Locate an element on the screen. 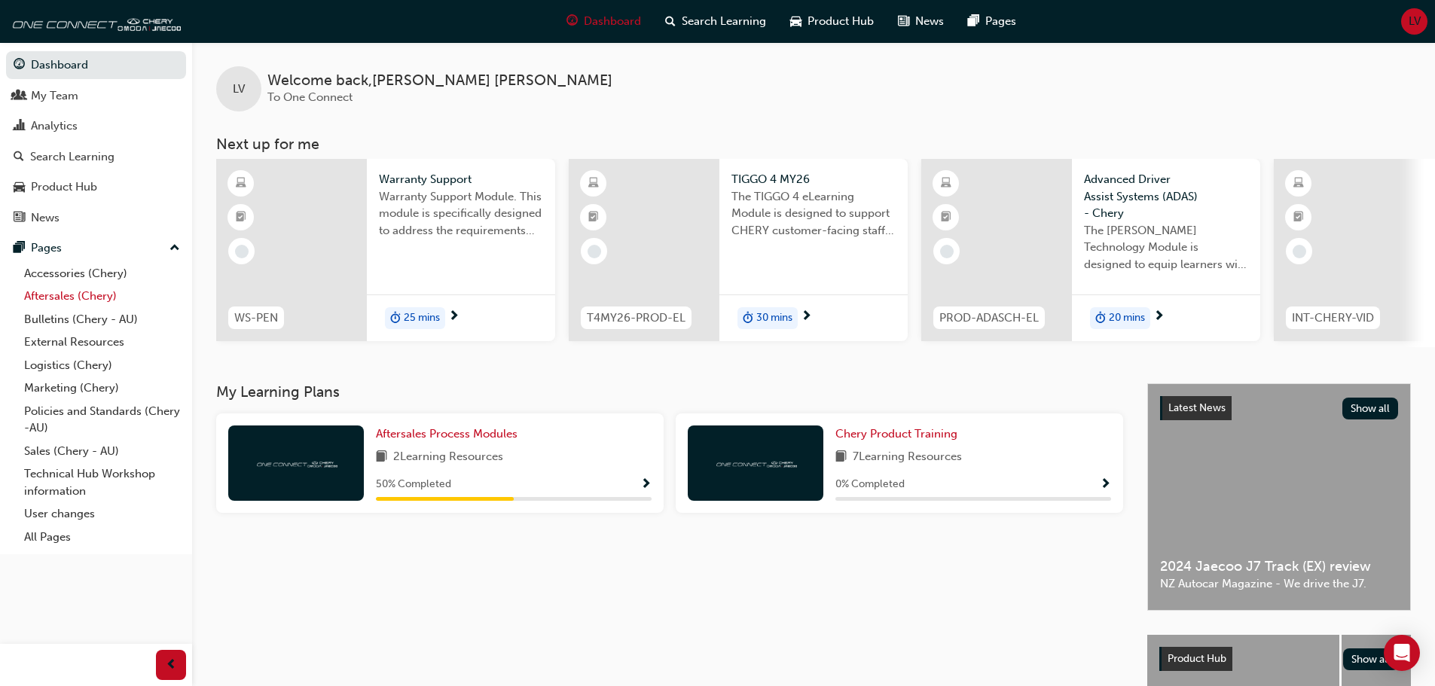 The height and width of the screenshot is (686, 1435). div: Product Hub is located at coordinates (64, 187).